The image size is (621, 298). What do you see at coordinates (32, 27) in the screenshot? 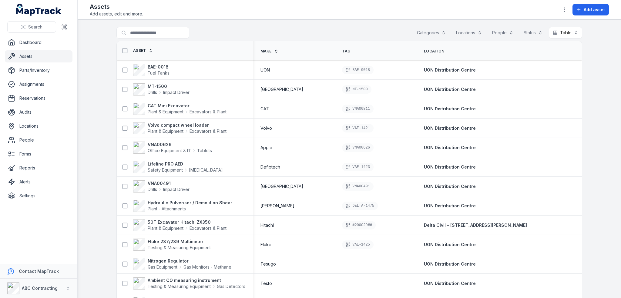
I see `button: Search` at bounding box center [32, 27].